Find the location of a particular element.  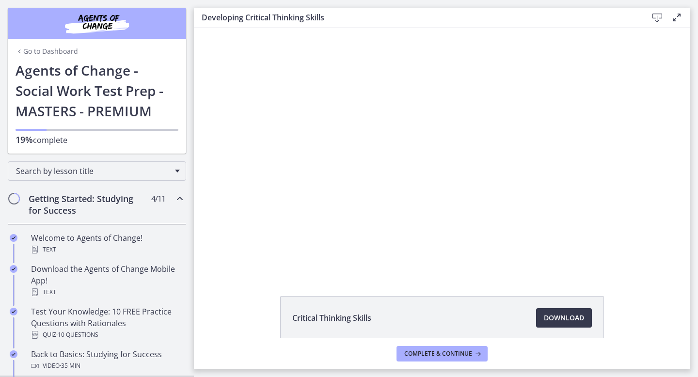

span: Download is located at coordinates (564, 318).